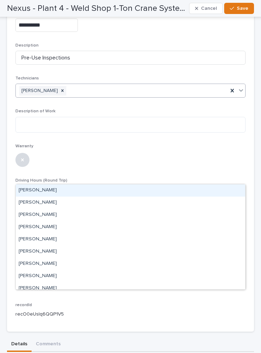 This screenshot has width=261, height=353. Describe the element at coordinates (35, 111) in the screenshot. I see `span: Description of Work` at that location.